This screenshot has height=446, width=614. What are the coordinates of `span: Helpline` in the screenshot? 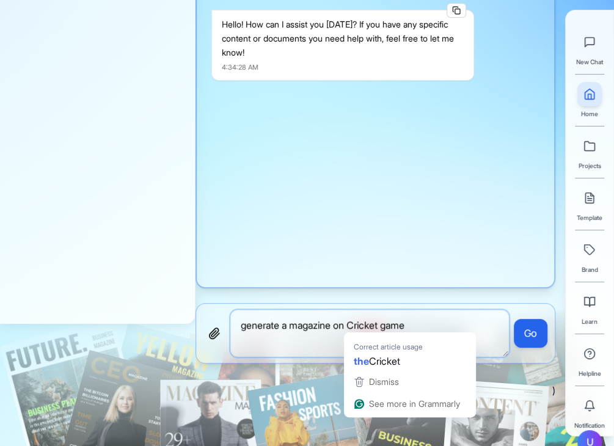 It's located at (589, 373).